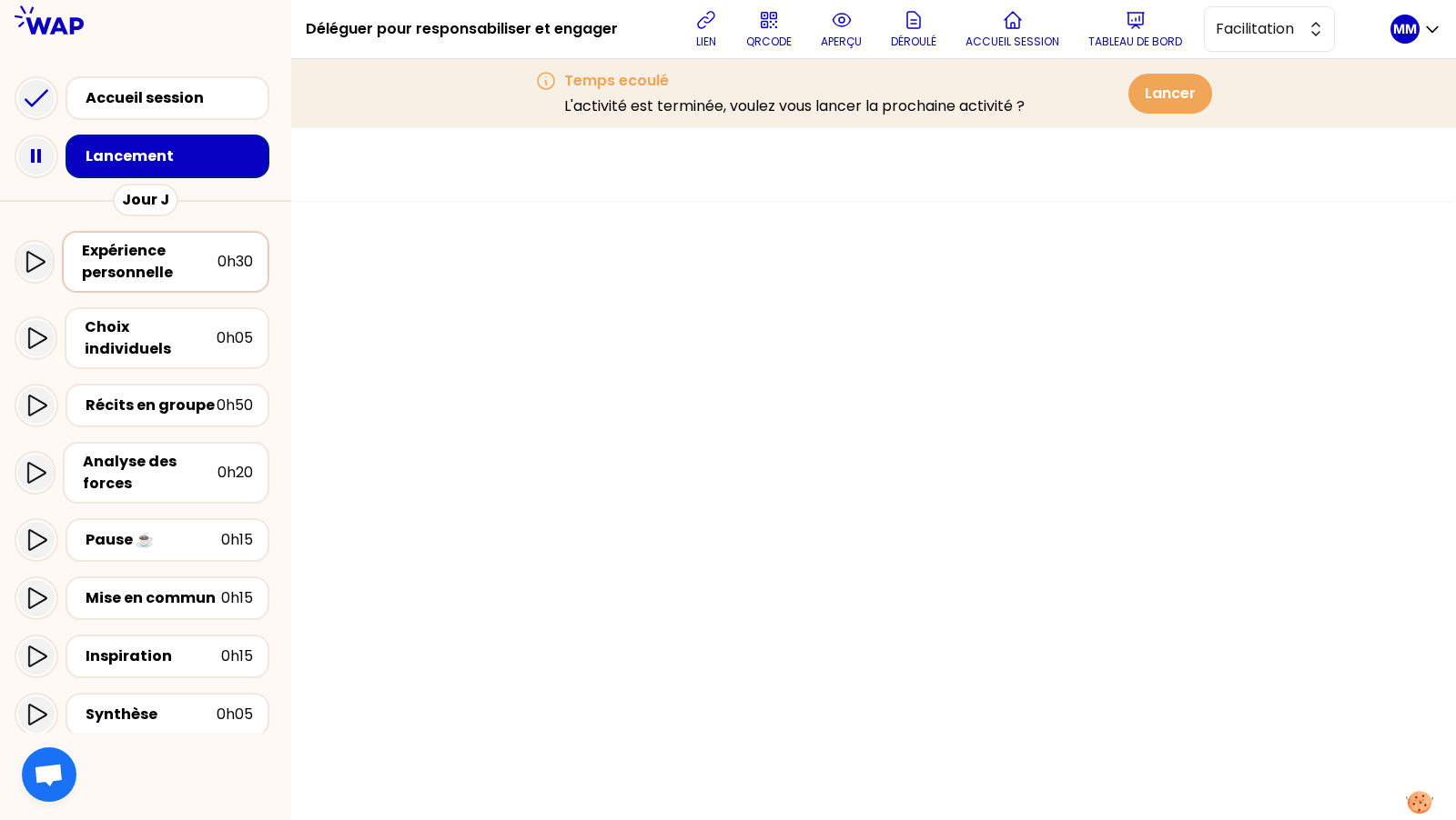 The height and width of the screenshot is (820, 1456). What do you see at coordinates (706, 42) in the screenshot?
I see `p: lien` at bounding box center [706, 42].